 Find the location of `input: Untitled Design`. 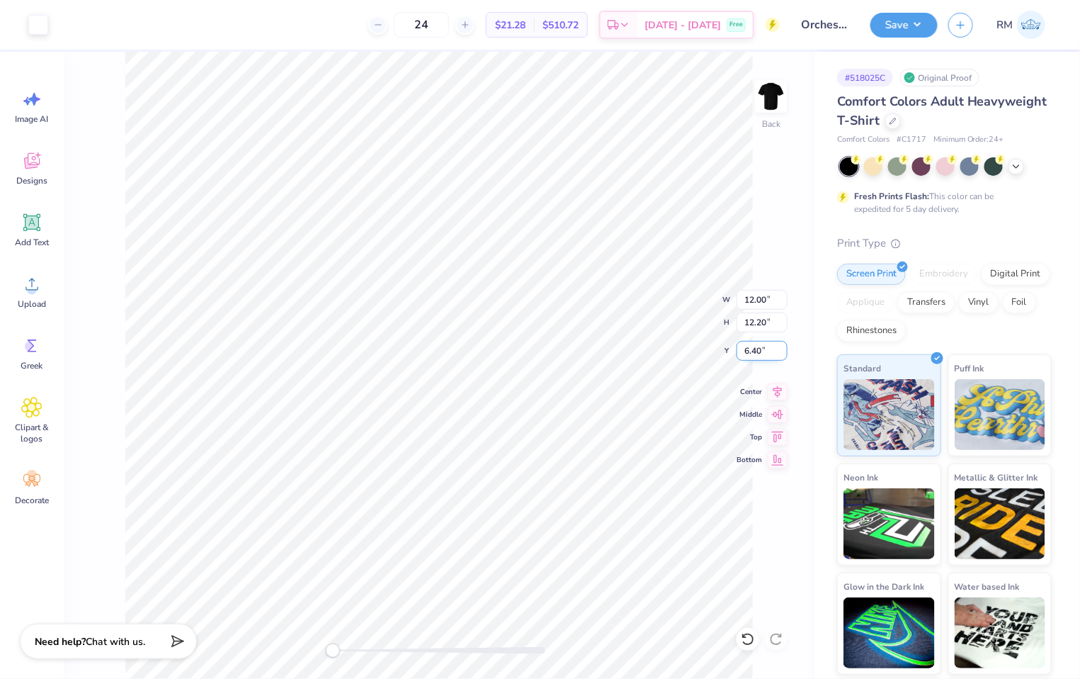

input: Untitled Design is located at coordinates (825, 25).